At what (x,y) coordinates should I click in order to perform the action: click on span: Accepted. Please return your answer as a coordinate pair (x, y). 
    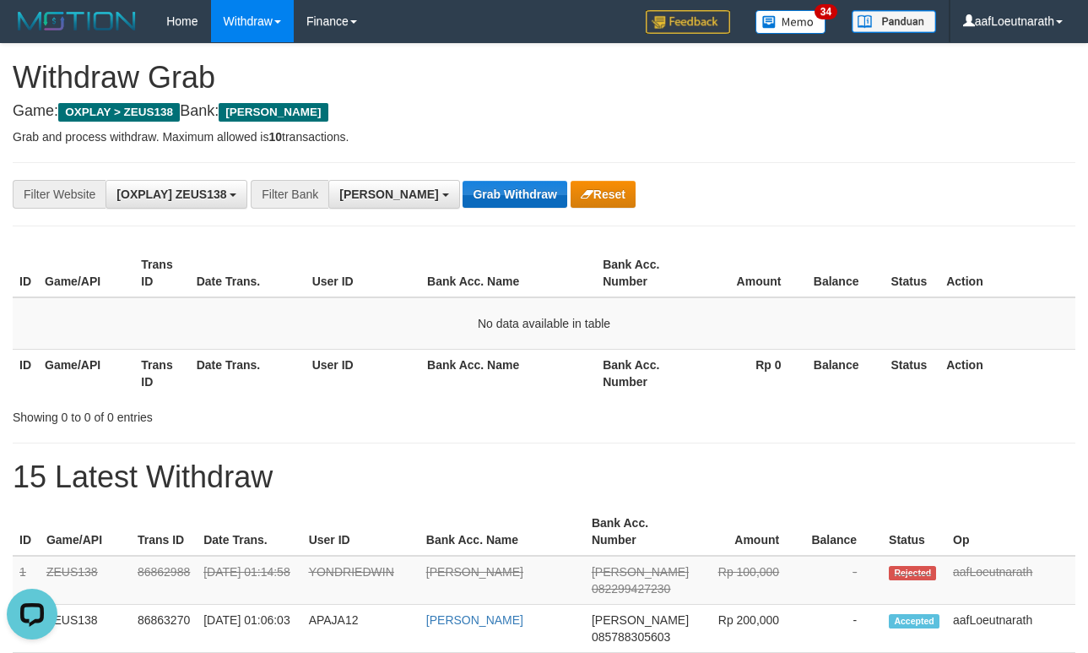
    Looking at the image, I should click on (914, 621).